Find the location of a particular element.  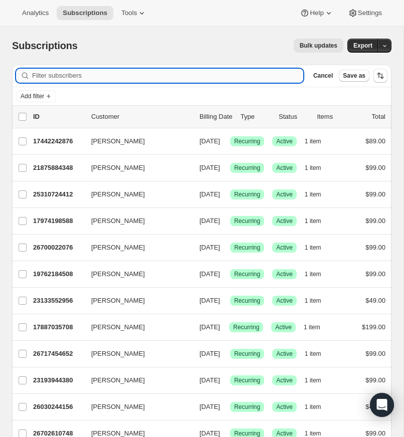

button: Cancel is located at coordinates (323, 76).